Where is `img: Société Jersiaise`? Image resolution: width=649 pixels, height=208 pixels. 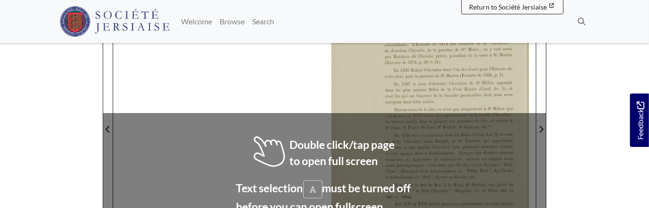 img: Société Jersiaise is located at coordinates (115, 21).